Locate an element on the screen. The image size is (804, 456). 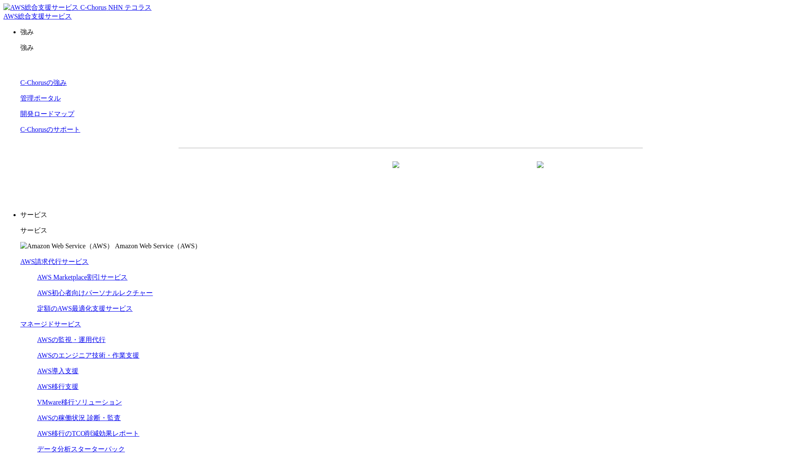
a: AWS Marketplace割引サービス is located at coordinates (82, 277).